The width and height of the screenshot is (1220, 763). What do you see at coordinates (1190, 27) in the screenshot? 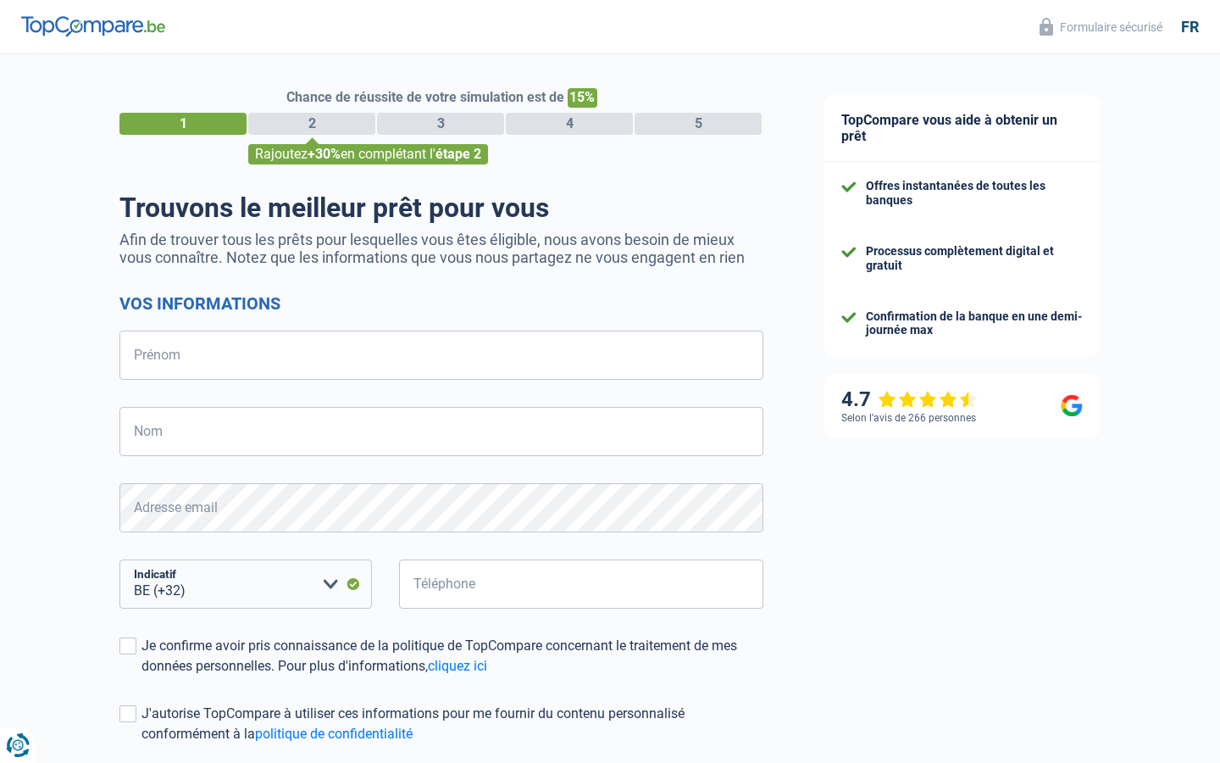
I see `div: fr` at bounding box center [1190, 27].